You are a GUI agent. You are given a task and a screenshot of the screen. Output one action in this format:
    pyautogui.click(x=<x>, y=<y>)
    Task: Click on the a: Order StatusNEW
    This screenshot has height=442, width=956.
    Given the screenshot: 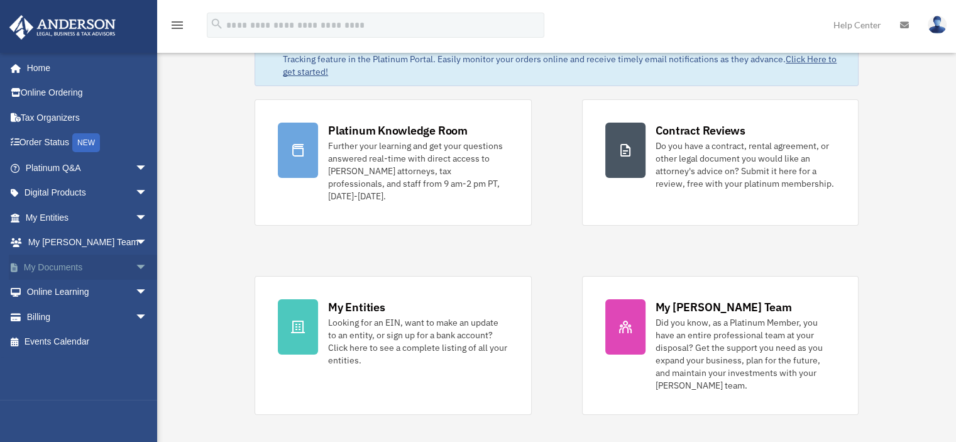 What is the action you would take?
    pyautogui.click(x=87, y=143)
    